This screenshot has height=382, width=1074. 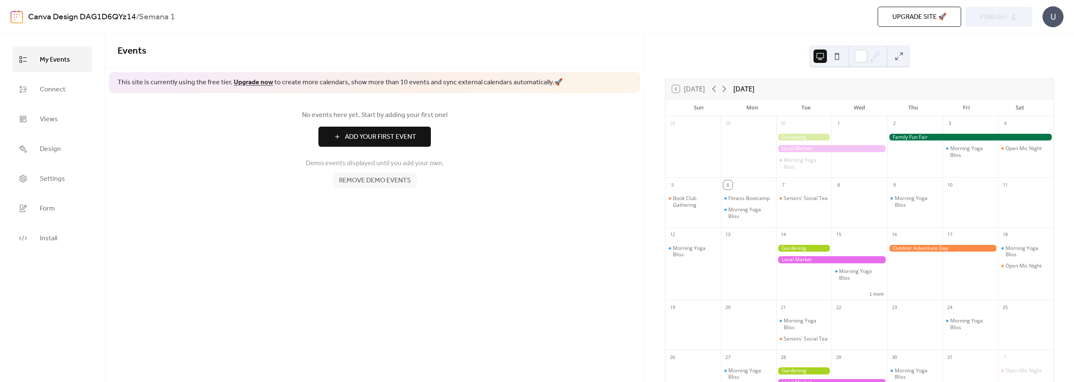 What do you see at coordinates (860, 108) in the screenshot?
I see `div: Wed` at bounding box center [860, 108].